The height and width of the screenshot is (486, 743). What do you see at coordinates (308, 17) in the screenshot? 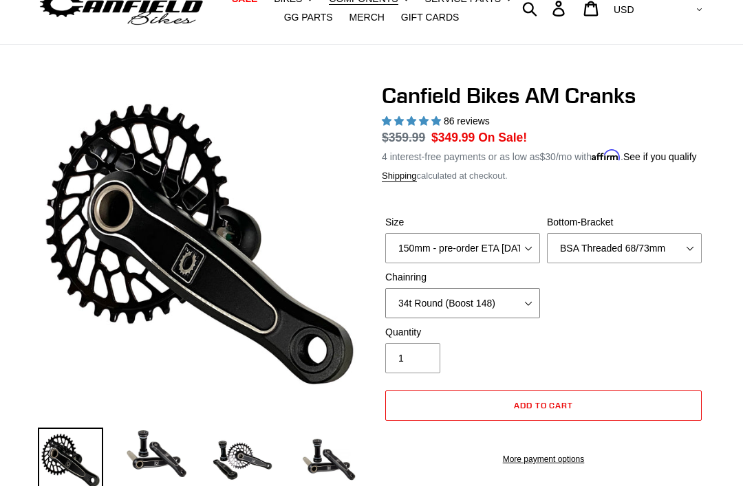
I see `a: GG PARTS` at bounding box center [308, 17].